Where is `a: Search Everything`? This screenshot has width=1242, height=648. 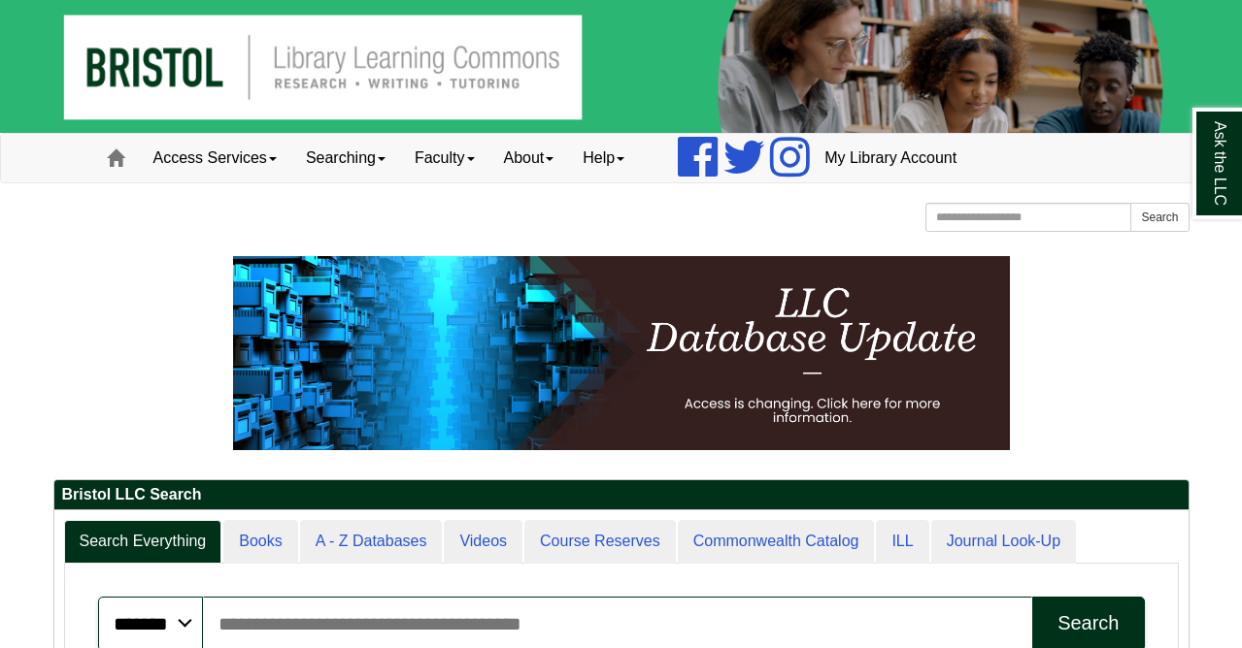 a: Search Everything is located at coordinates (143, 542).